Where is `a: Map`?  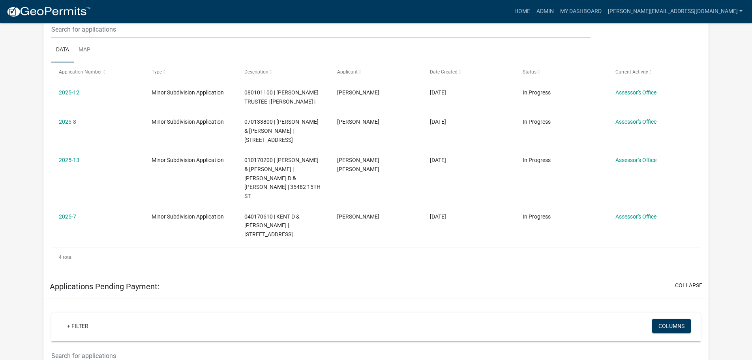 a: Map is located at coordinates (84, 50).